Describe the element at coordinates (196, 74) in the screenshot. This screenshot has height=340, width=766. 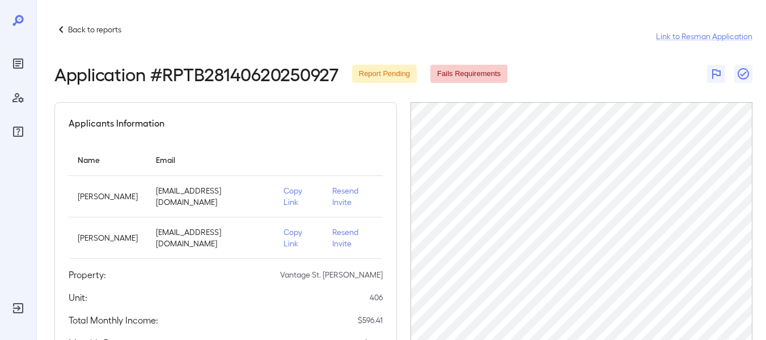
I see `h2: Application # RPTB28140620250927` at that location.